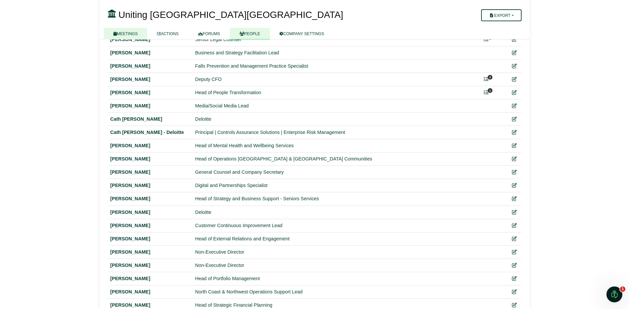 The image size is (629, 309). Describe the element at coordinates (336, 279) in the screenshot. I see `div: Head of Portfolio Management` at that location.